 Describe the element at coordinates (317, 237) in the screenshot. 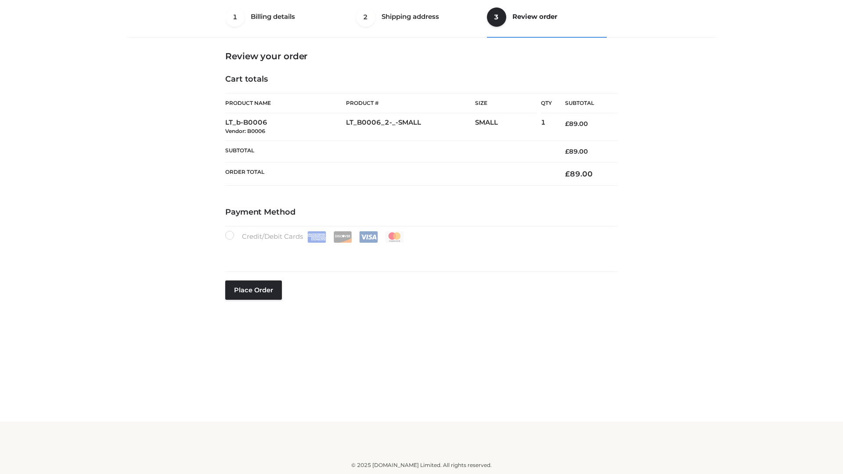

I see `img: Amex` at that location.